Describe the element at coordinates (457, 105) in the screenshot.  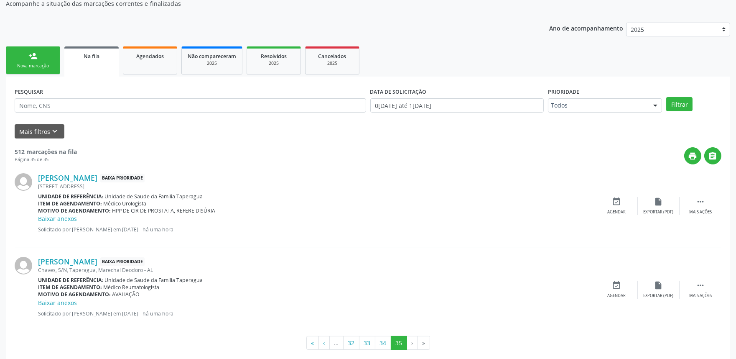
I see `input: Selecione um intervalo` at that location.